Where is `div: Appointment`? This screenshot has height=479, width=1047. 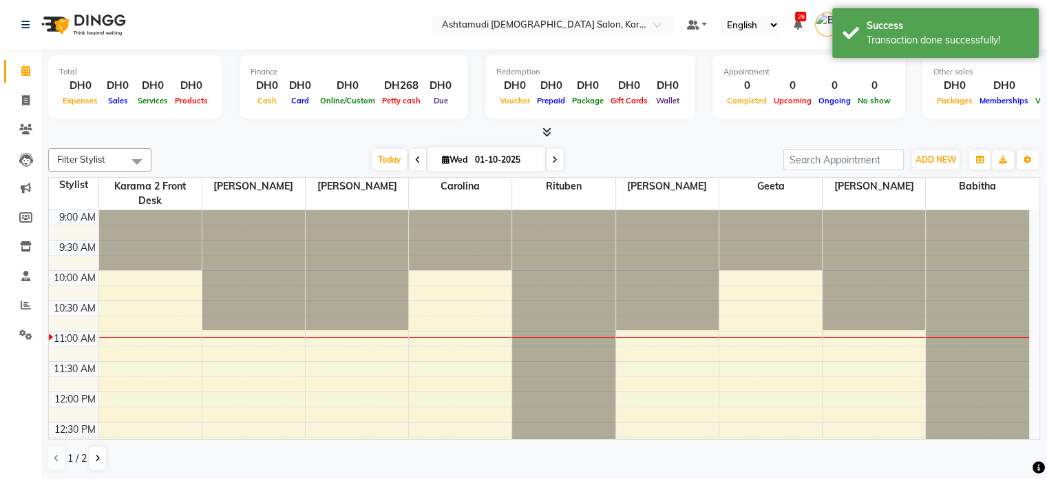 div: Appointment is located at coordinates (809, 72).